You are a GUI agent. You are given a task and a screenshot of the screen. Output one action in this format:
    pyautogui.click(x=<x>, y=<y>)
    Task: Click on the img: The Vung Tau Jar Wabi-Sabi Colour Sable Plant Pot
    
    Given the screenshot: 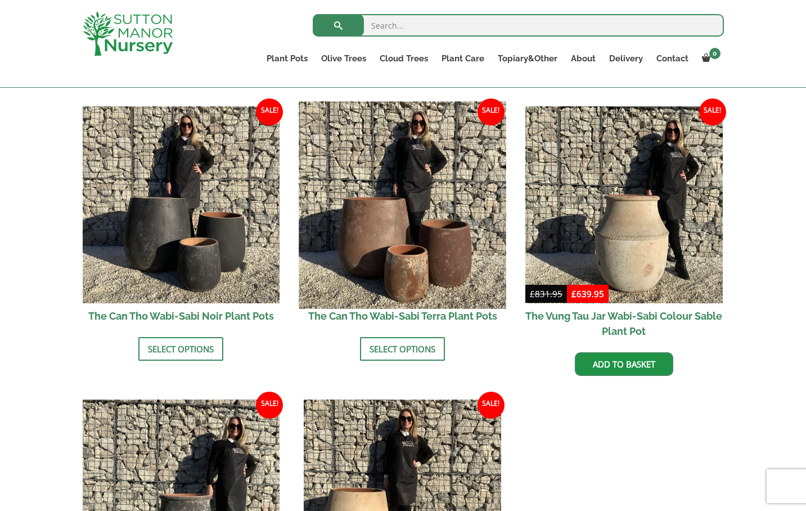 What is the action you would take?
    pyautogui.click(x=624, y=205)
    